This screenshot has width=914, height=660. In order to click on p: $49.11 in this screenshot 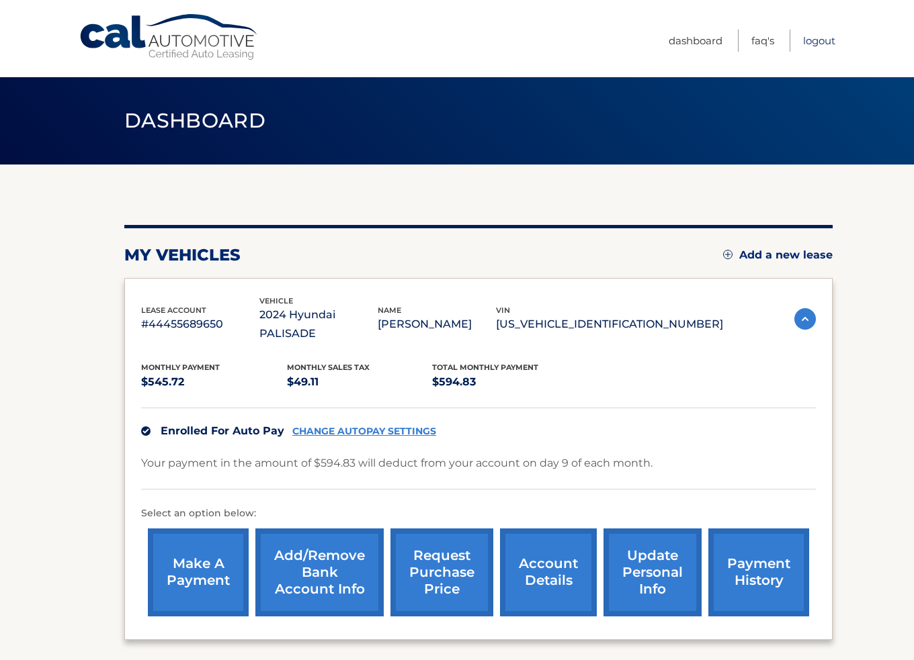, I will do `click(359, 382)`.